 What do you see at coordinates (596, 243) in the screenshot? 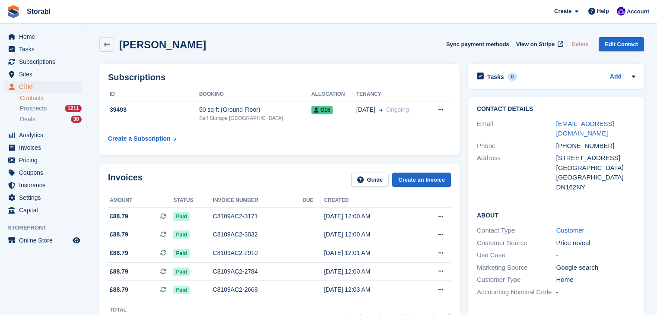
I see `div: Price reveal` at bounding box center [596, 243].